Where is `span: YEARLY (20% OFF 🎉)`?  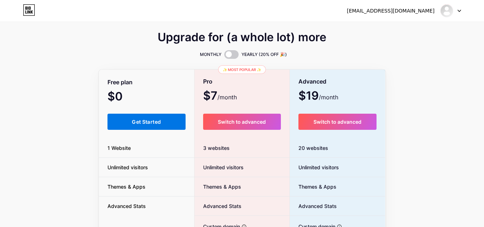
span: YEARLY (20% OFF 🎉) is located at coordinates (264, 54).